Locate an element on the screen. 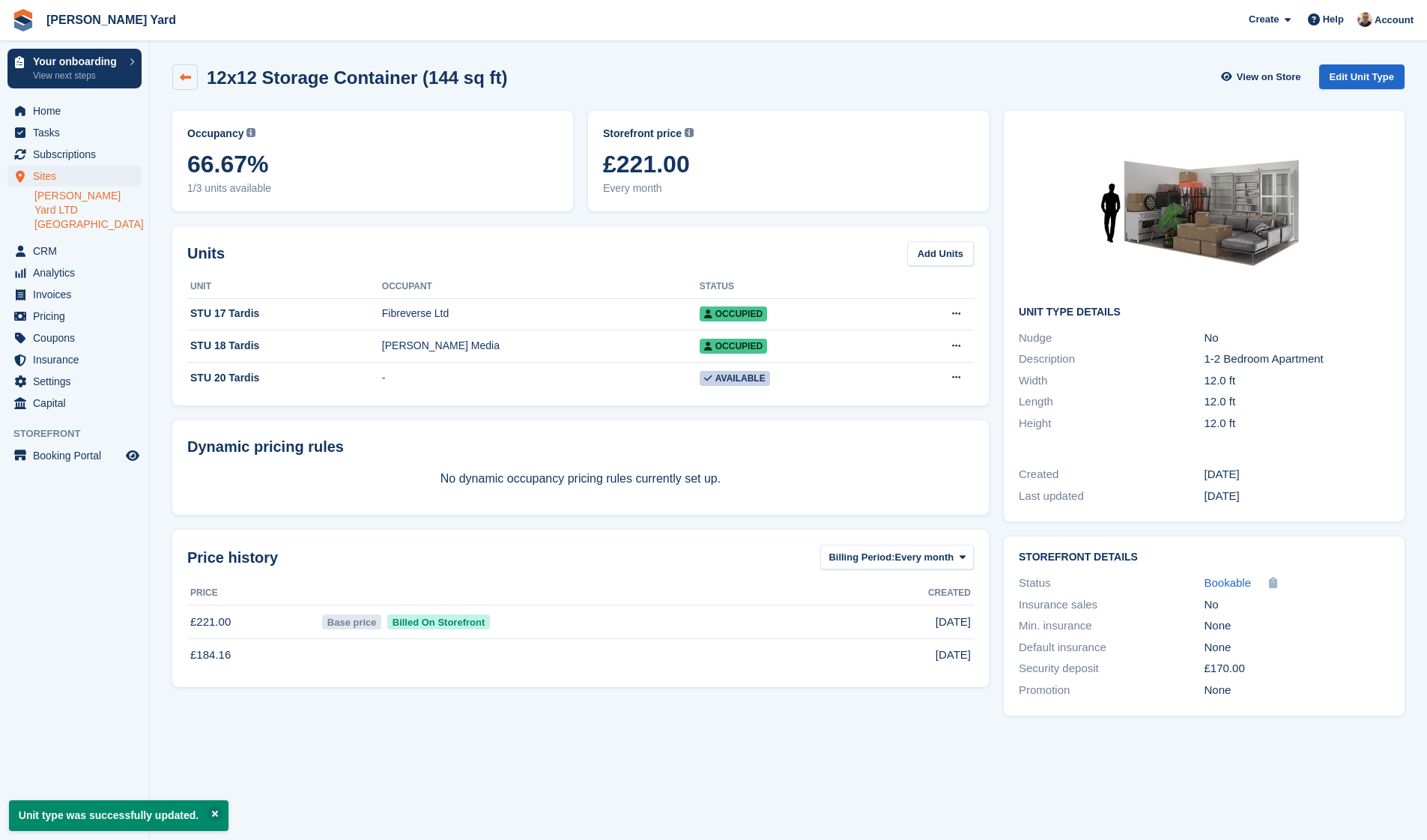 The image size is (1427, 840). span: Base price is located at coordinates (352, 622).